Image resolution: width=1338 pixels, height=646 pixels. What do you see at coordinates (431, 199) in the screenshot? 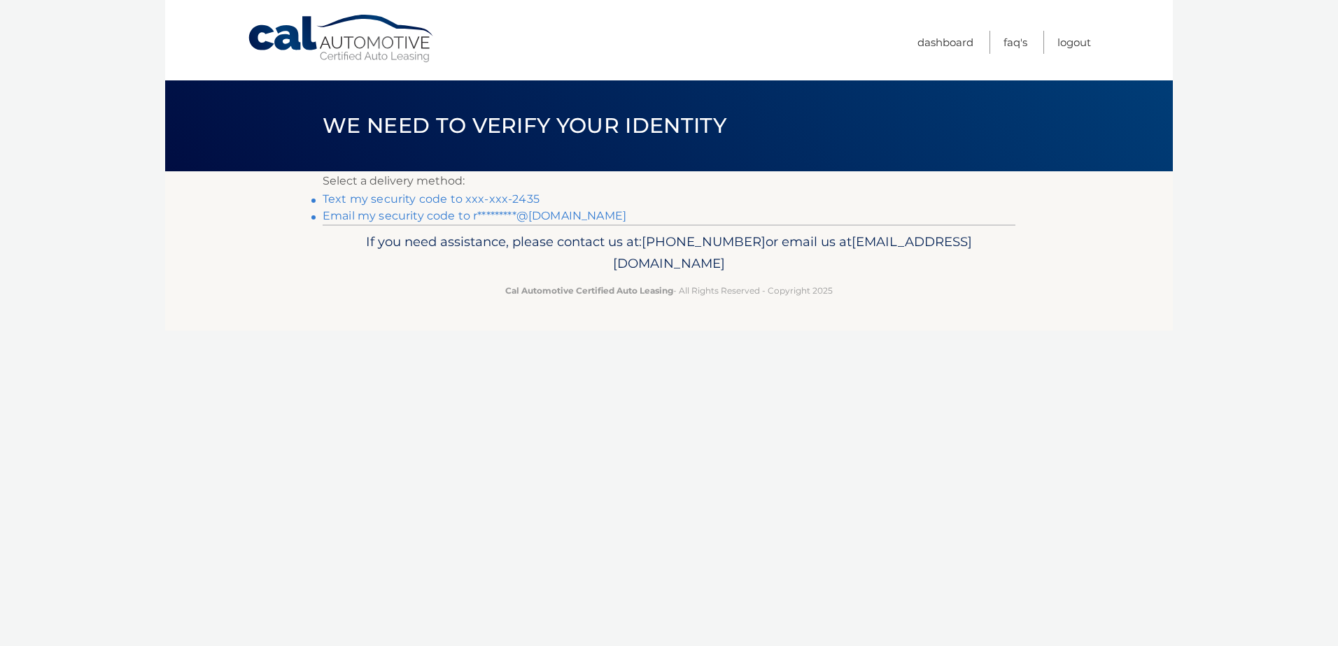
I see `a: Text my security code to xxx-xxx-2435` at bounding box center [431, 199].